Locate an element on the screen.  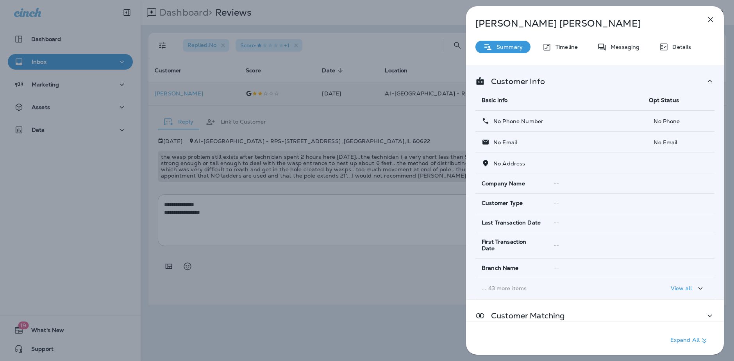
p: No Address is located at coordinates (507, 163).